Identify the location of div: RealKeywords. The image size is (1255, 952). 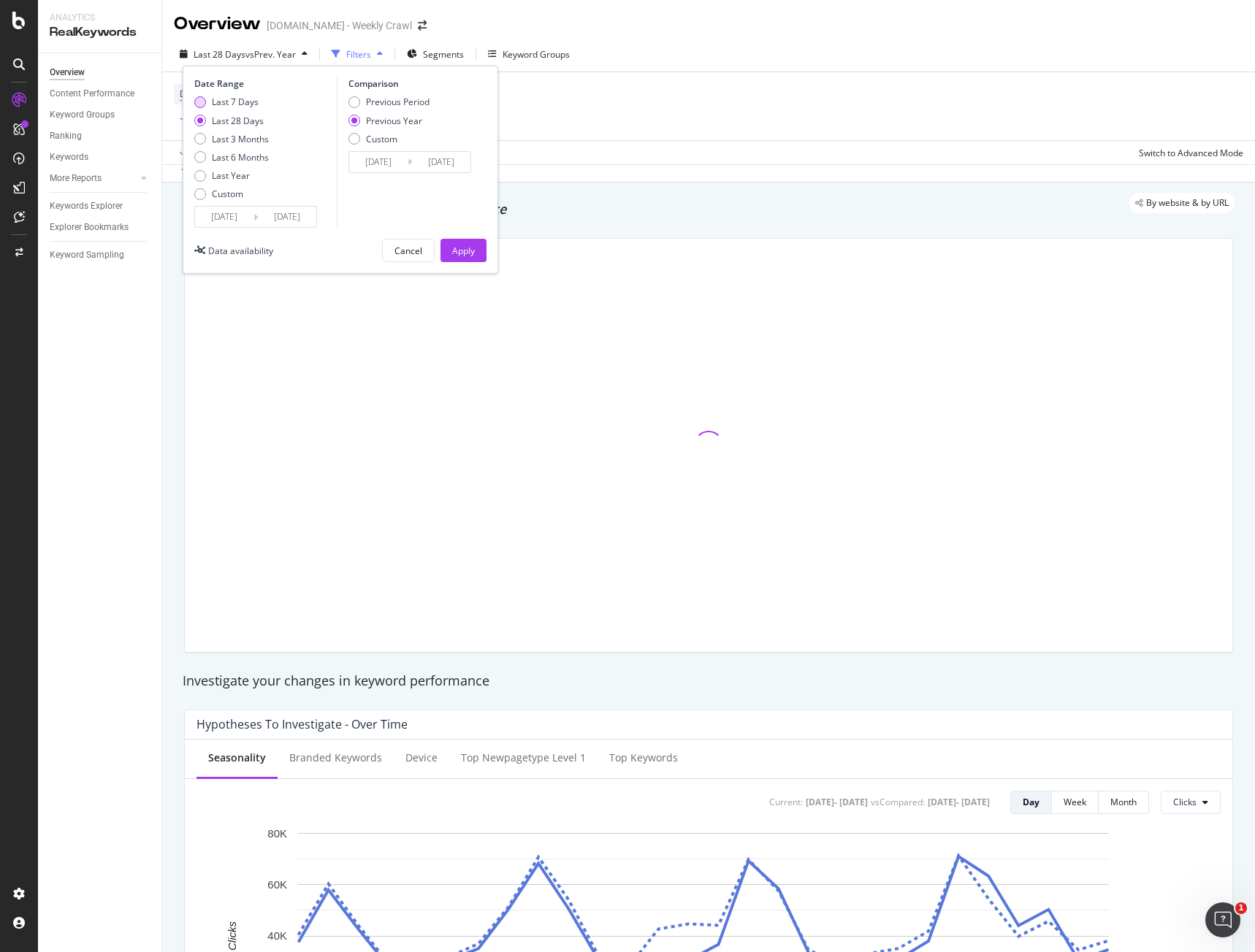
(99, 32).